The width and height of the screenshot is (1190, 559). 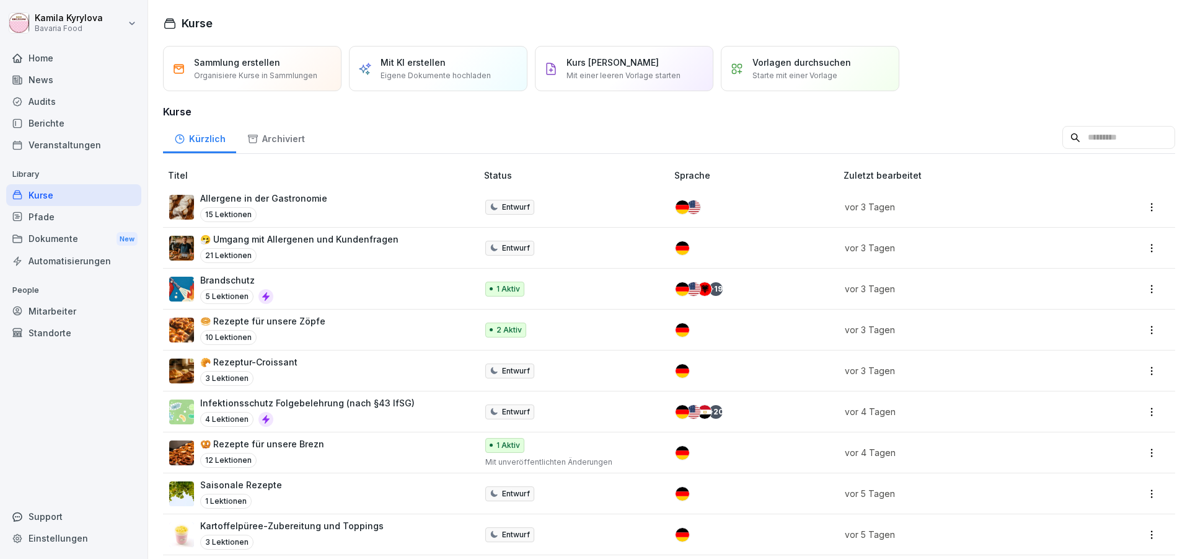 What do you see at coordinates (74, 516) in the screenshot?
I see `div: Support` at bounding box center [74, 516].